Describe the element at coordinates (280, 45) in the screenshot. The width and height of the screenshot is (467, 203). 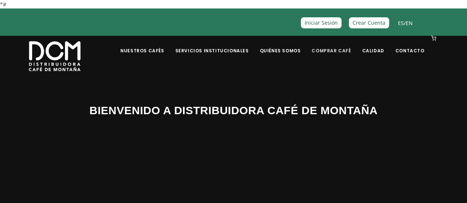
I see `a: Quiénes Somos` at that location.